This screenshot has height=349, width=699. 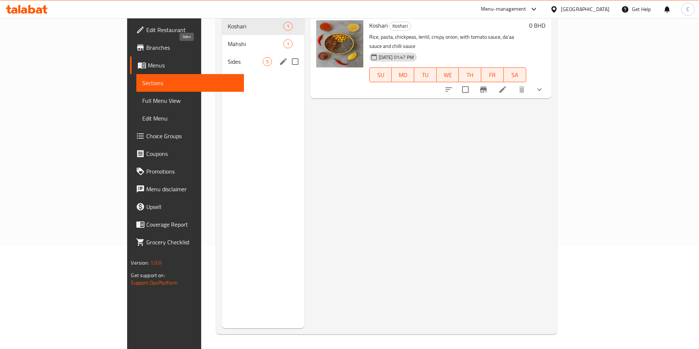 What do you see at coordinates (190, 101) in the screenshot?
I see `a: Full Menu View` at bounding box center [190, 101].